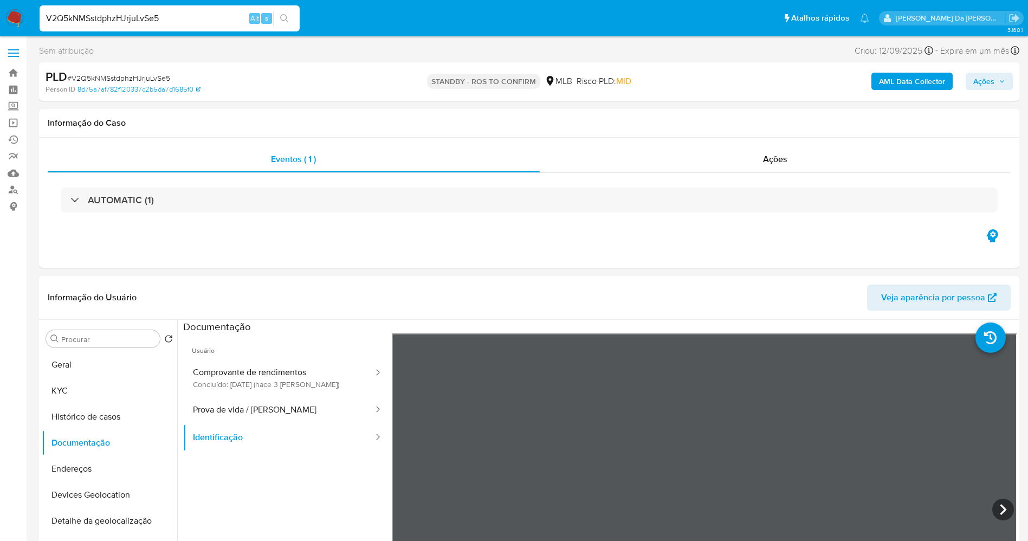  Describe the element at coordinates (558, 81) in the screenshot. I see `div: MLB` at that location.